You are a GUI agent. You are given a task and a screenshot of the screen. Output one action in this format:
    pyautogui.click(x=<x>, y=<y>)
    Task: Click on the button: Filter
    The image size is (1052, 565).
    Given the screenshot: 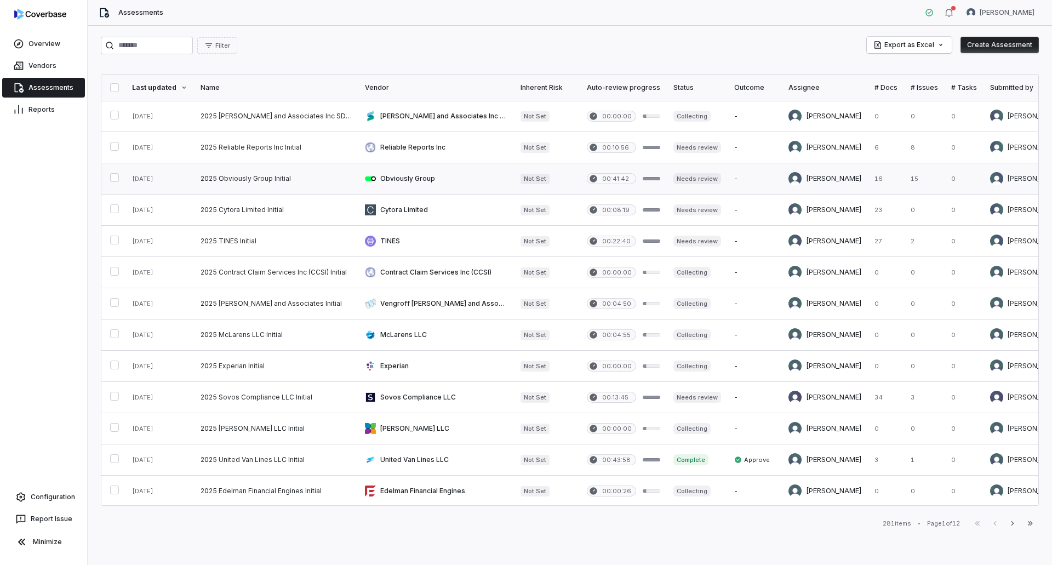 What is the action you would take?
    pyautogui.click(x=217, y=45)
    